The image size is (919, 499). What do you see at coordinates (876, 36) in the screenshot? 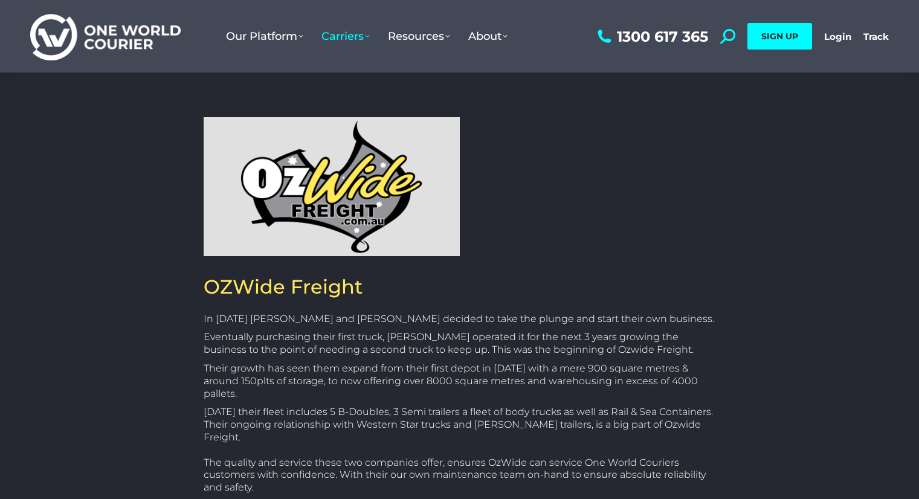
I see `a: Track` at bounding box center [876, 36].